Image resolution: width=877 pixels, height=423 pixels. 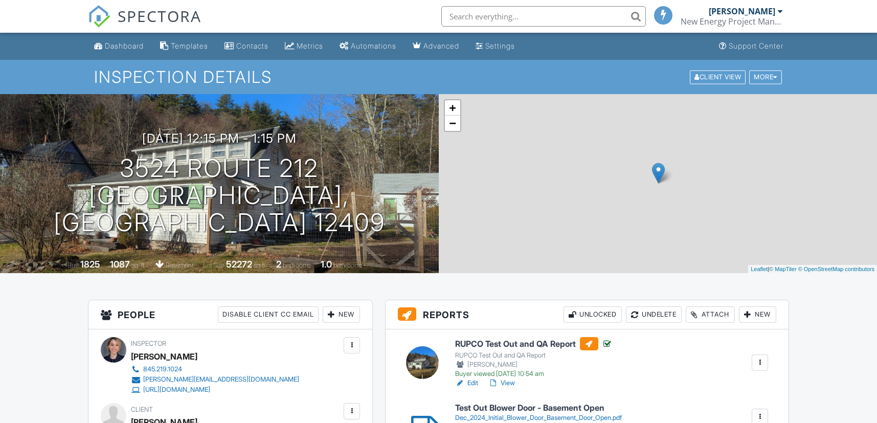 I want to click on span: Client, so click(x=142, y=409).